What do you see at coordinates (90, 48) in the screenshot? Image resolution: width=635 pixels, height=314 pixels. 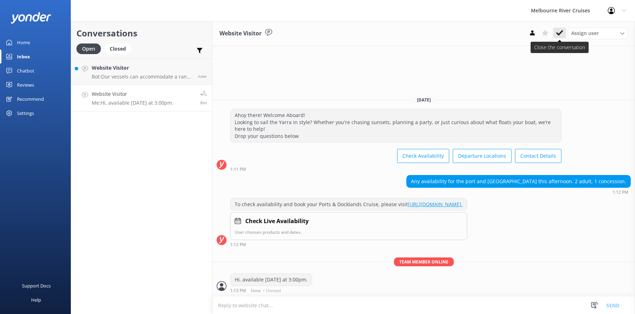 I see `a: Open` at bounding box center [90, 48].